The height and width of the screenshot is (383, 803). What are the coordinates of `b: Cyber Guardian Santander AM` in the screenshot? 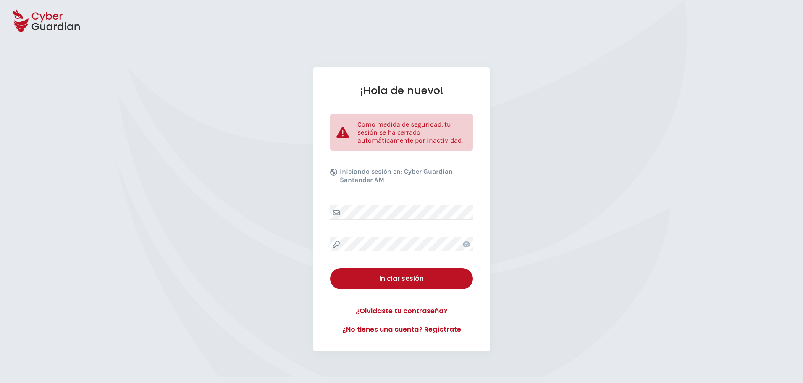 It's located at (396, 175).